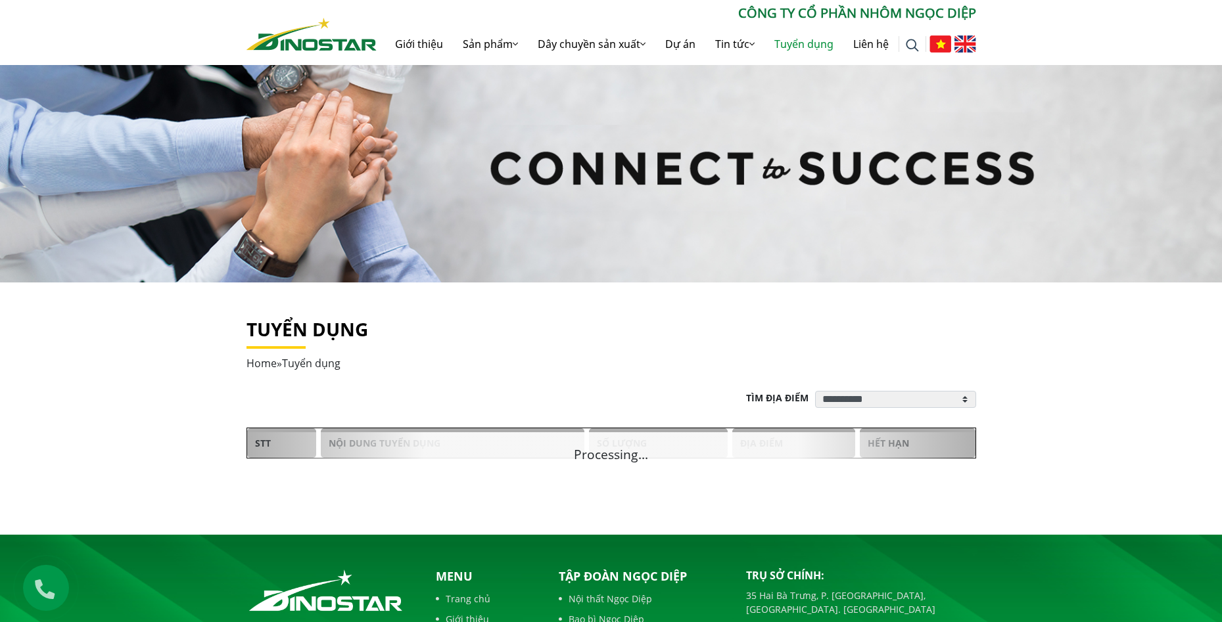  Describe the element at coordinates (642, 599) in the screenshot. I see `a: Nội thất Ngọc Diệp` at that location.